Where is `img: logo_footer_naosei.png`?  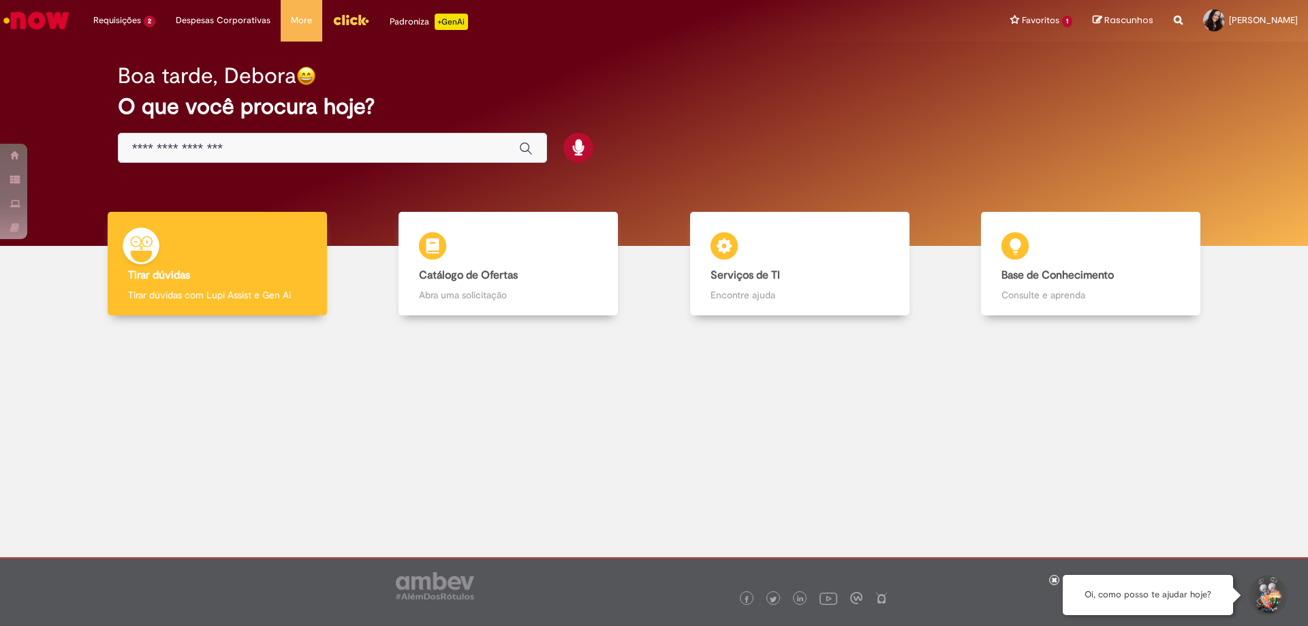
img: logo_footer_naosei.png is located at coordinates (881, 598).